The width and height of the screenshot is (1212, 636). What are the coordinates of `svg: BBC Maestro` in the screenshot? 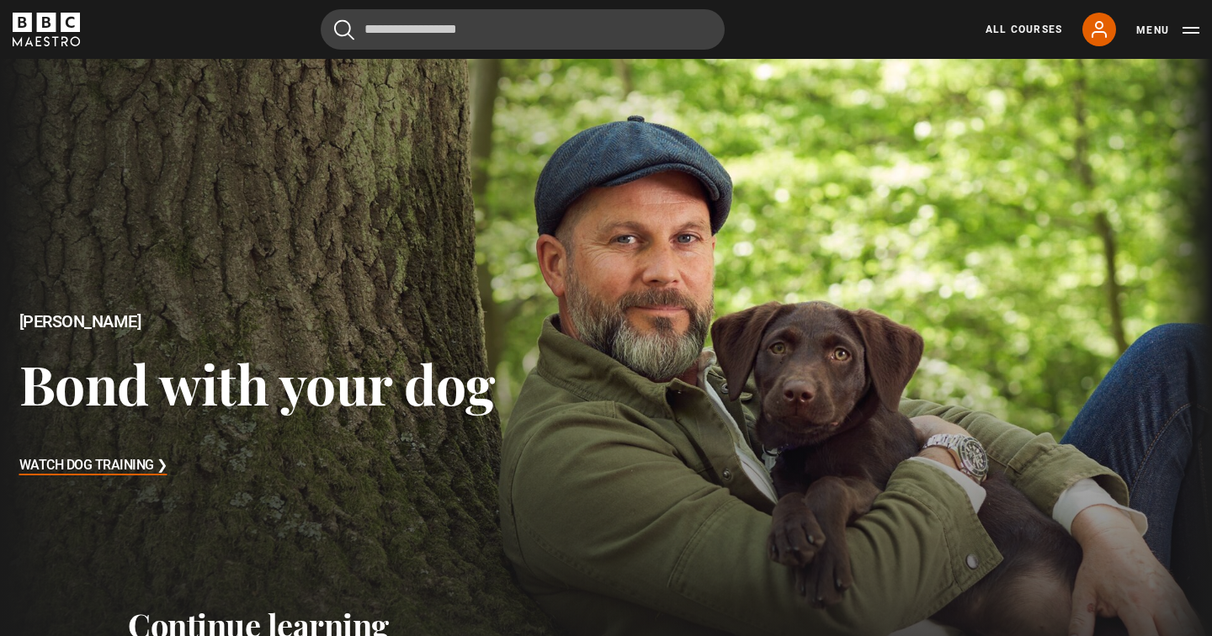 It's located at (46, 29).